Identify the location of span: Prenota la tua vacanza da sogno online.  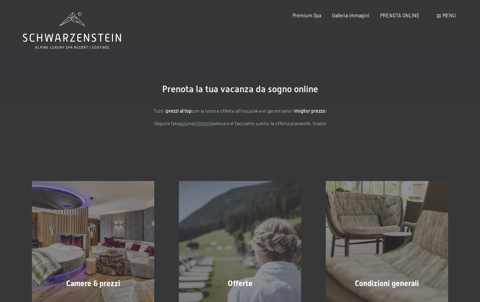
(240, 89).